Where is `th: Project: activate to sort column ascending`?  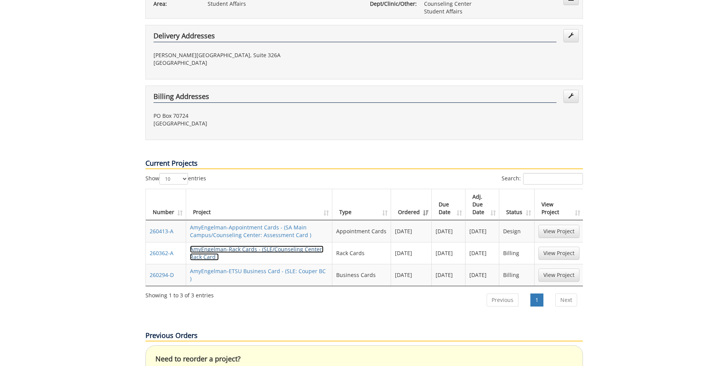
th: Project: activate to sort column ascending is located at coordinates (259, 205).